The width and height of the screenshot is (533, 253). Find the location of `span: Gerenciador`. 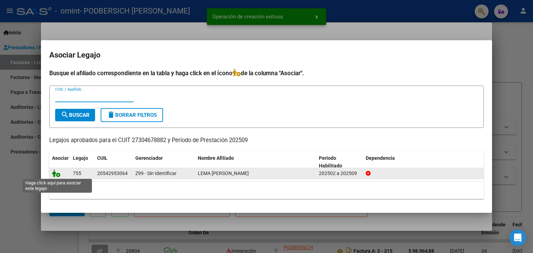

span: Gerenciador is located at coordinates (149, 158).